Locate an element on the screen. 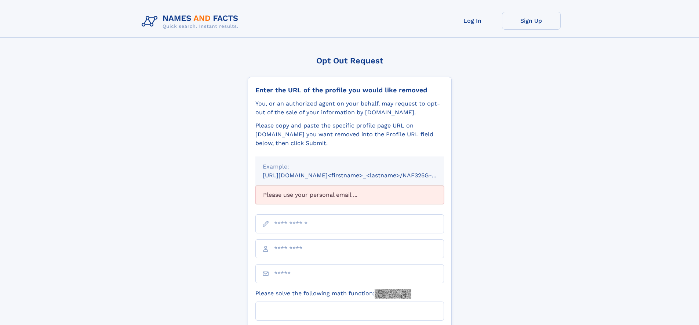 The height and width of the screenshot is (325, 699). div: Please use your personal email ... is located at coordinates (350, 195).